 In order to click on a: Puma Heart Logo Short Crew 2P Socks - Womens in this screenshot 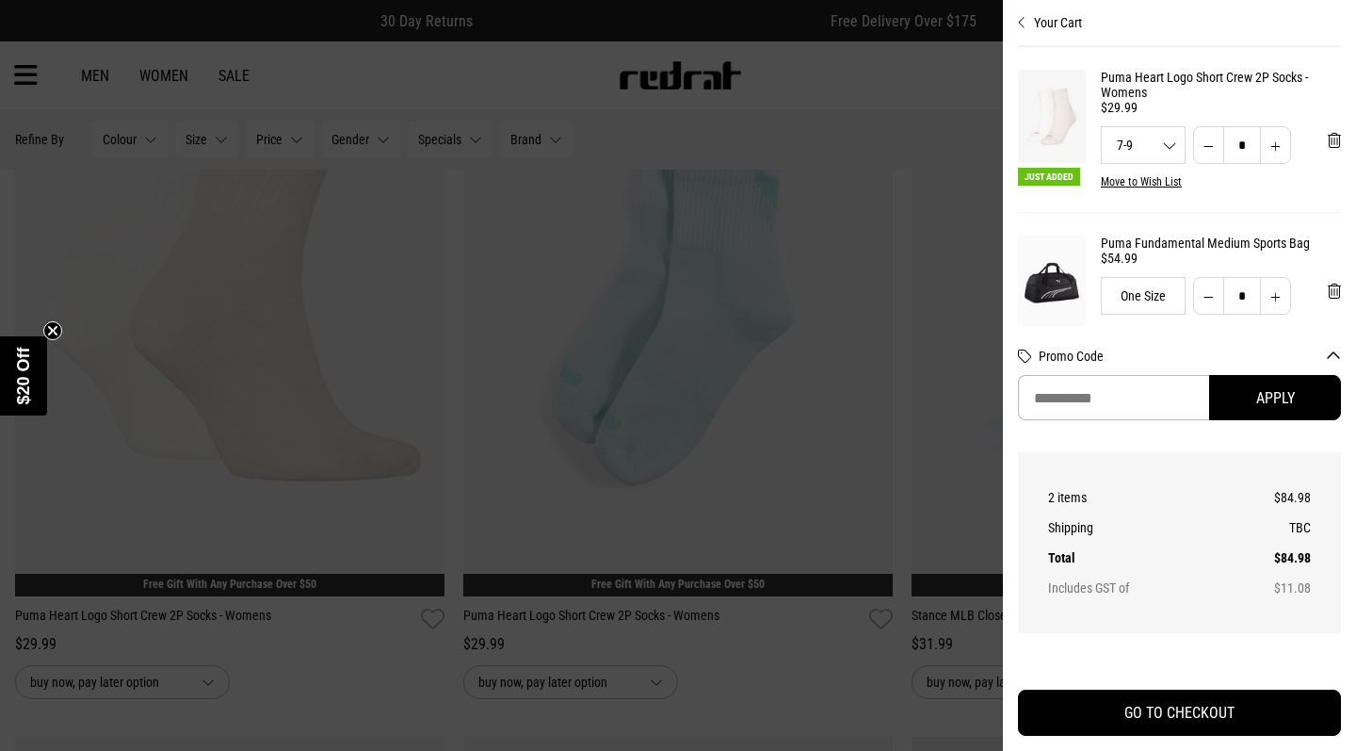, I will do `click(1221, 85)`.